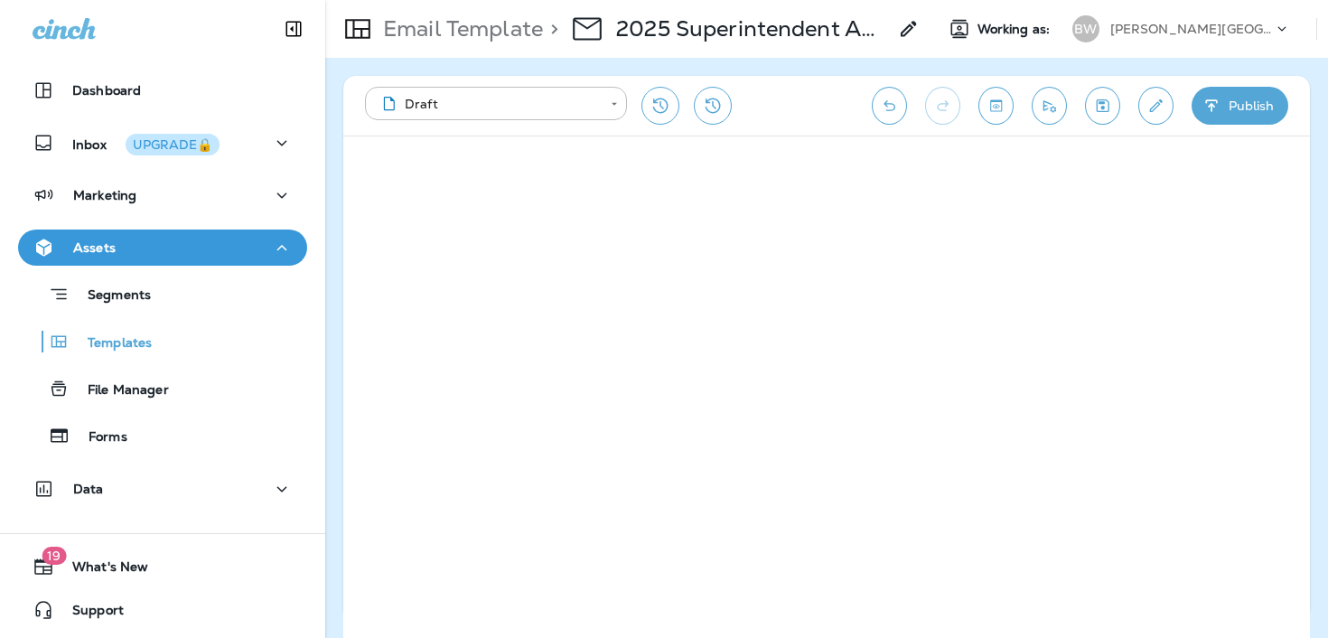 Image resolution: width=1328 pixels, height=638 pixels. I want to click on button: Templates, so click(163, 341).